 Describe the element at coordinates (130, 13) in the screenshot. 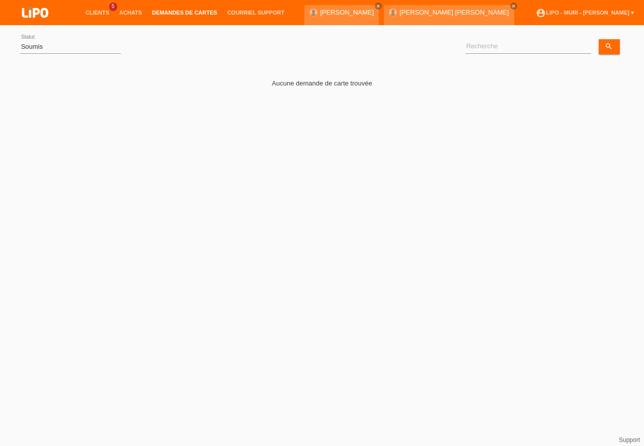

I see `a: Achats` at that location.